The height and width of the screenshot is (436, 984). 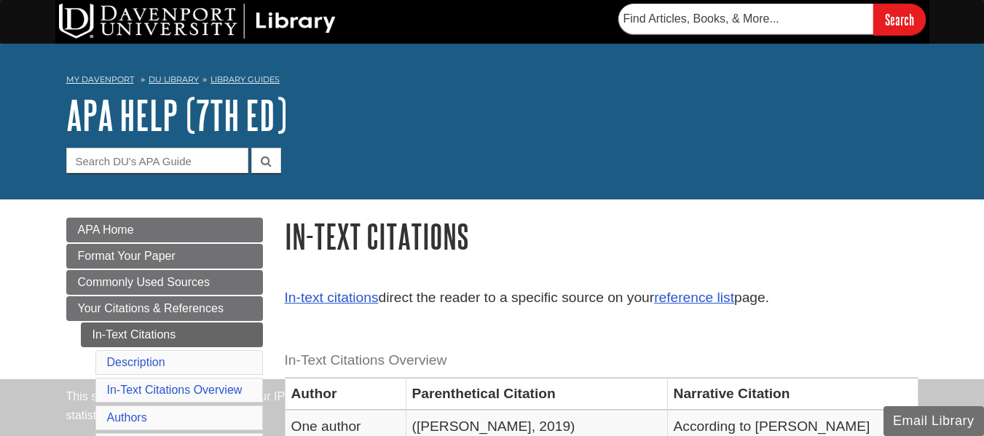 I want to click on input: Search DU's APA Guide, so click(x=157, y=160).